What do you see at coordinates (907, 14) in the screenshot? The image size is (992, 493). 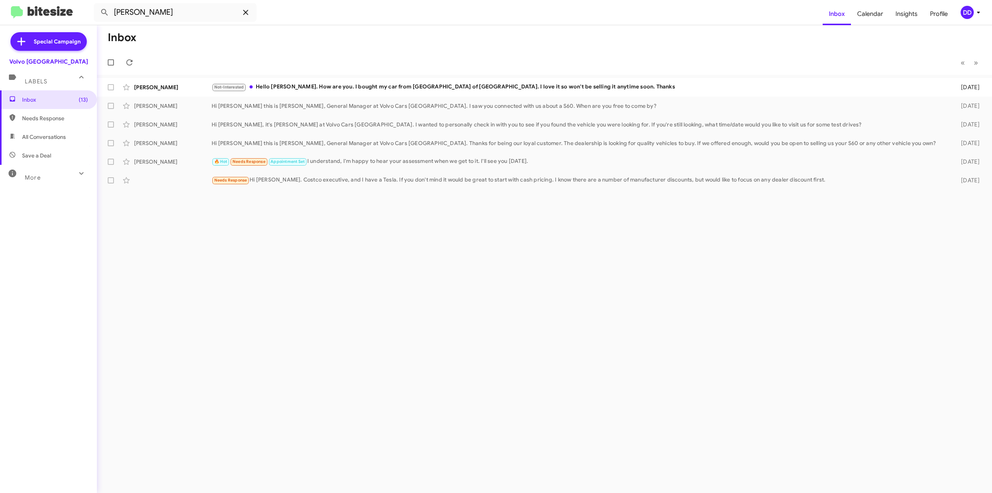 I see `a: Insights` at bounding box center [907, 14].